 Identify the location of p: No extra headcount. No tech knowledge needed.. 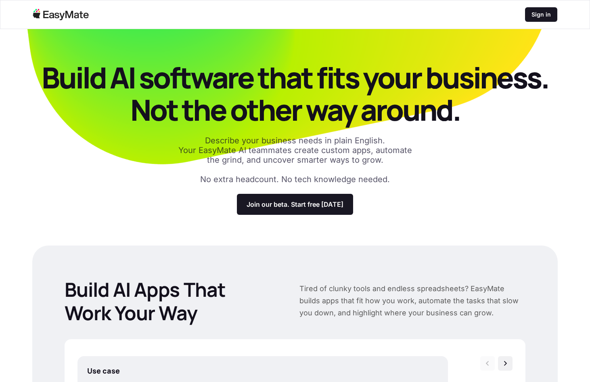
(295, 179).